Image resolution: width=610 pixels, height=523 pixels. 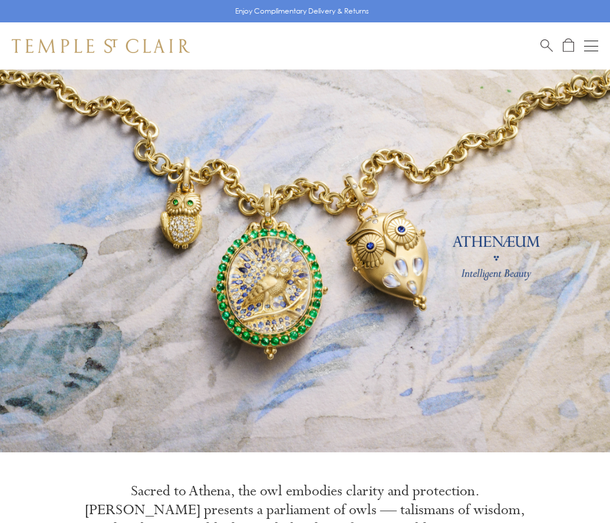 I want to click on a: Open Shopping Bag, so click(x=568, y=45).